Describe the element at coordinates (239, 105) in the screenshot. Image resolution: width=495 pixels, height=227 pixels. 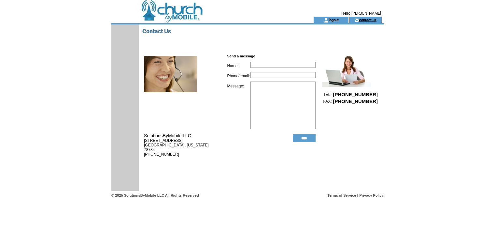
I see `td: Message:` at that location.